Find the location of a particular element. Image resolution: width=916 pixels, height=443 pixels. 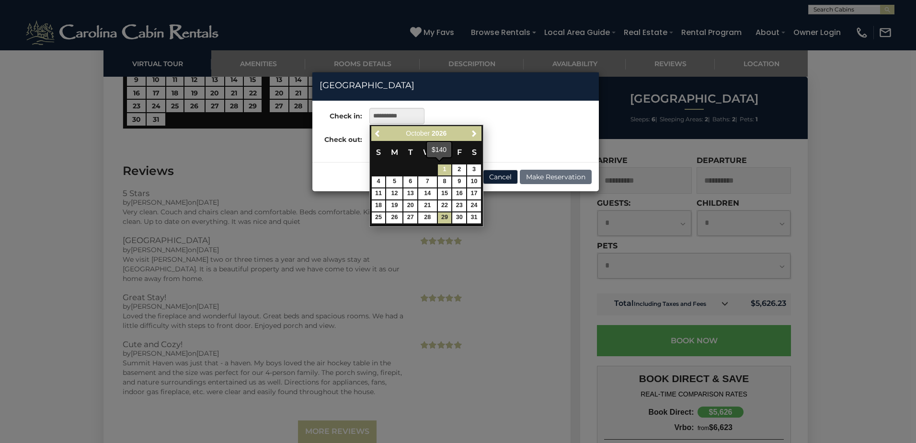

a: 19 is located at coordinates (394, 205).